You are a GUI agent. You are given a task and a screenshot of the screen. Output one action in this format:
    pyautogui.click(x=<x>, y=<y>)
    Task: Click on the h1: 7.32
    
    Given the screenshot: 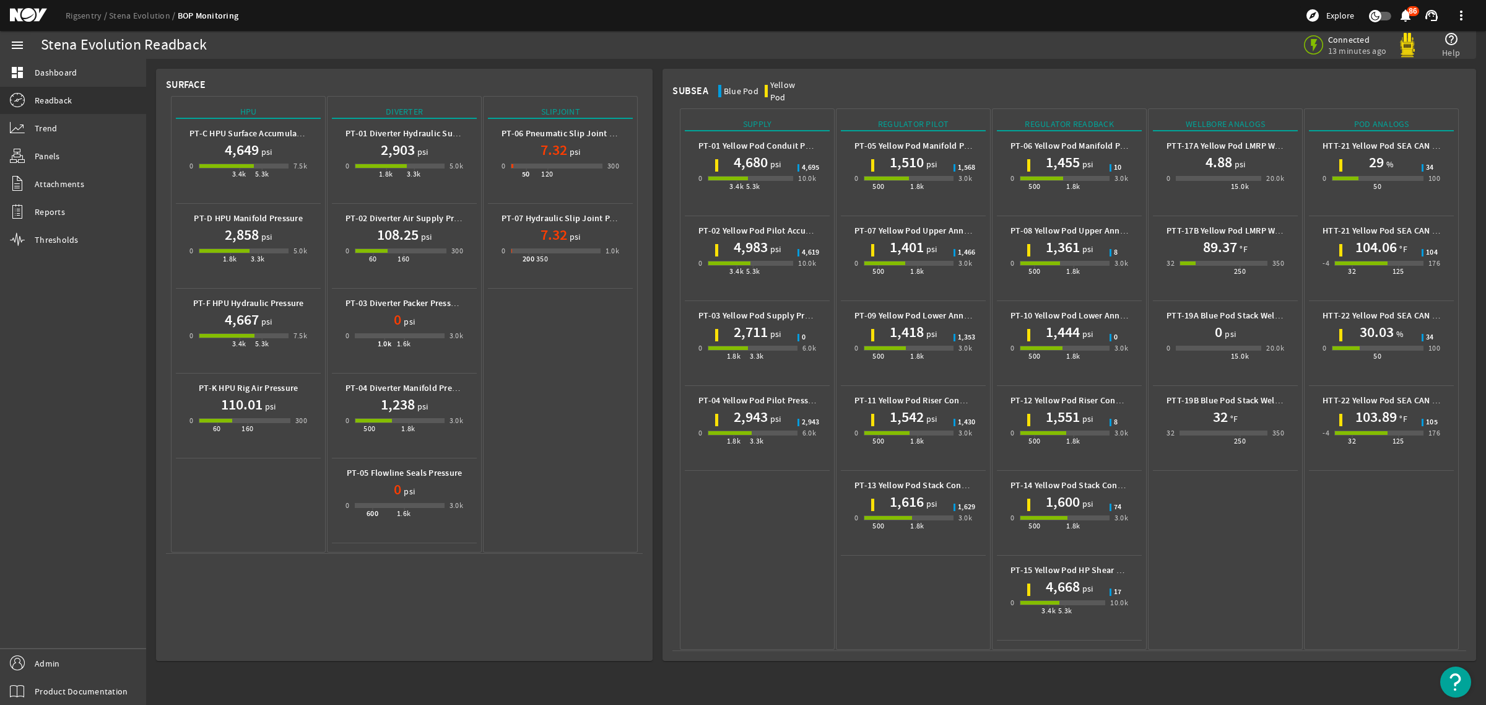 What is the action you would take?
    pyautogui.click(x=554, y=150)
    